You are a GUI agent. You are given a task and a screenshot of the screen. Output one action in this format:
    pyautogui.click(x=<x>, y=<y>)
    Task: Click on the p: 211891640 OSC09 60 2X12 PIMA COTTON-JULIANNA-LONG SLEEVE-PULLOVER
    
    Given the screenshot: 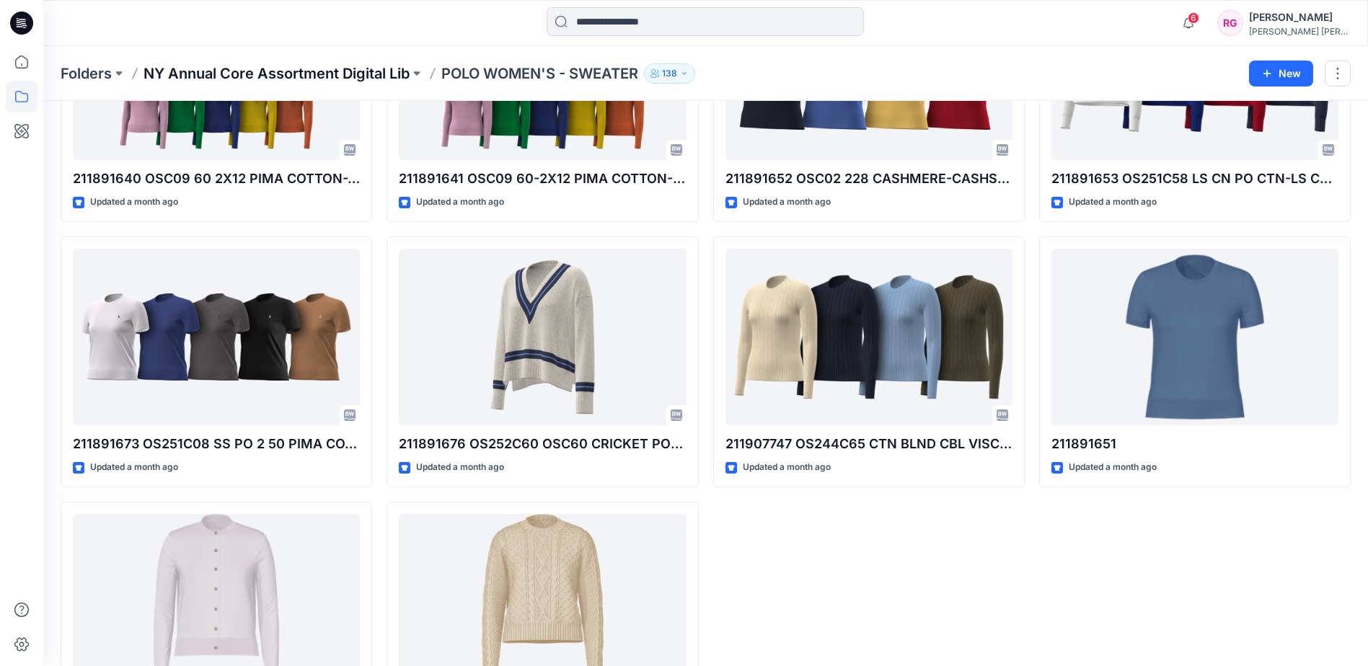 What is the action you would take?
    pyautogui.click(x=216, y=179)
    